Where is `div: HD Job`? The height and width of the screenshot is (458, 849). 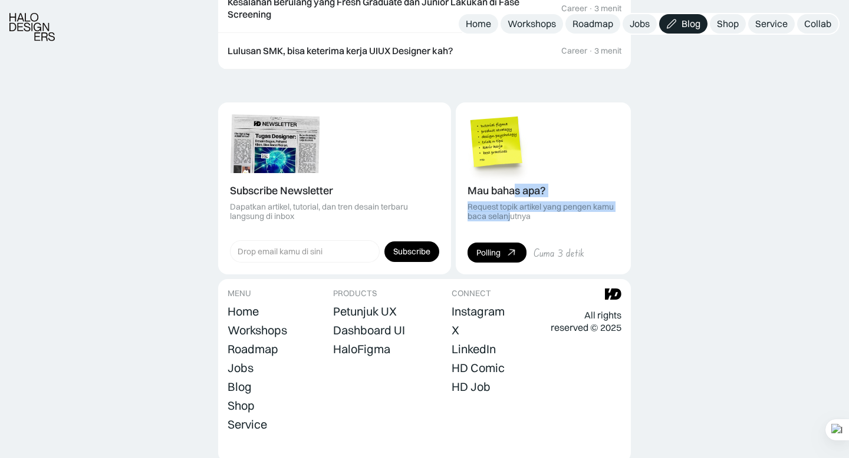
div: HD Job is located at coordinates (471, 387).